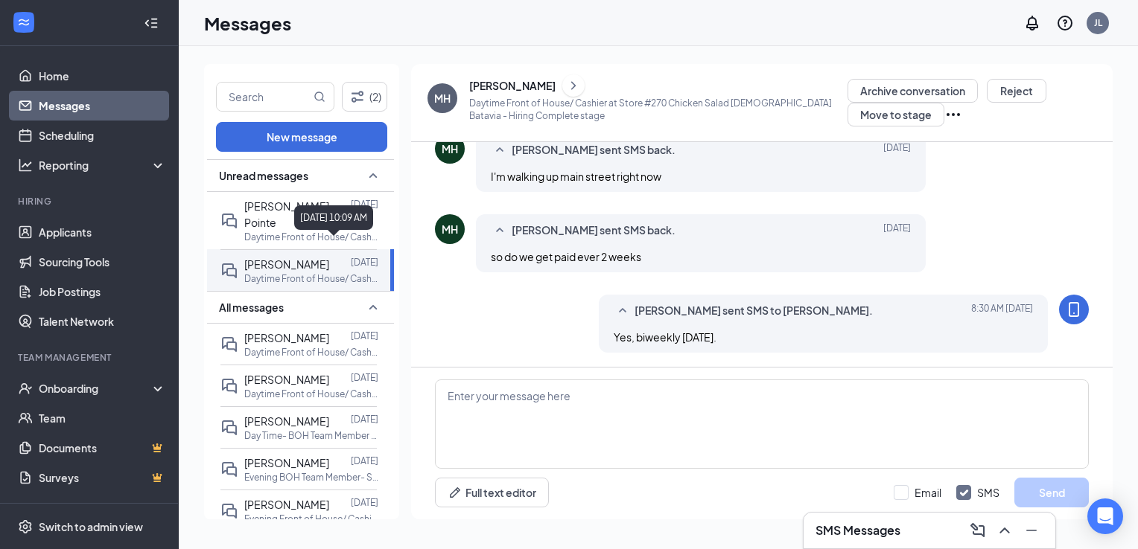 This screenshot has width=1138, height=549. I want to click on a: Sourcing Tools, so click(102, 262).